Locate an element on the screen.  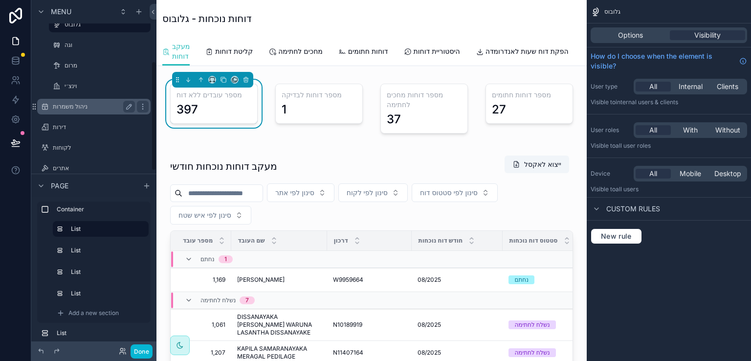
label: וגה is located at coordinates (107, 45).